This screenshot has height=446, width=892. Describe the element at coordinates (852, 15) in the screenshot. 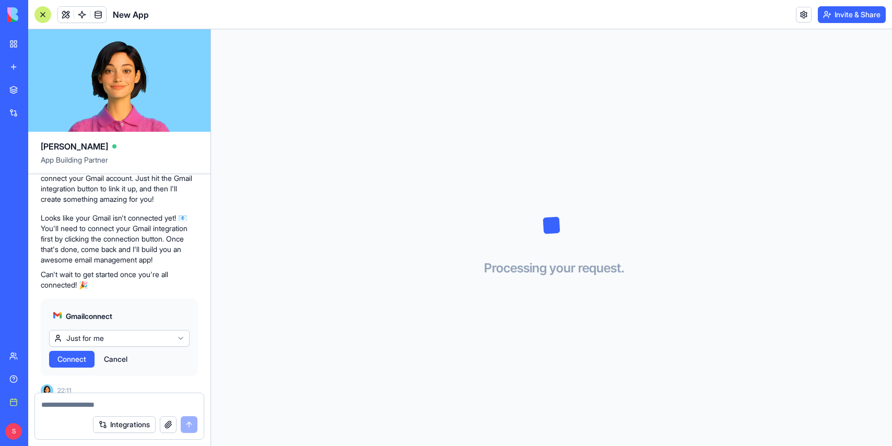

I see `button: Invite & Share` at that location.